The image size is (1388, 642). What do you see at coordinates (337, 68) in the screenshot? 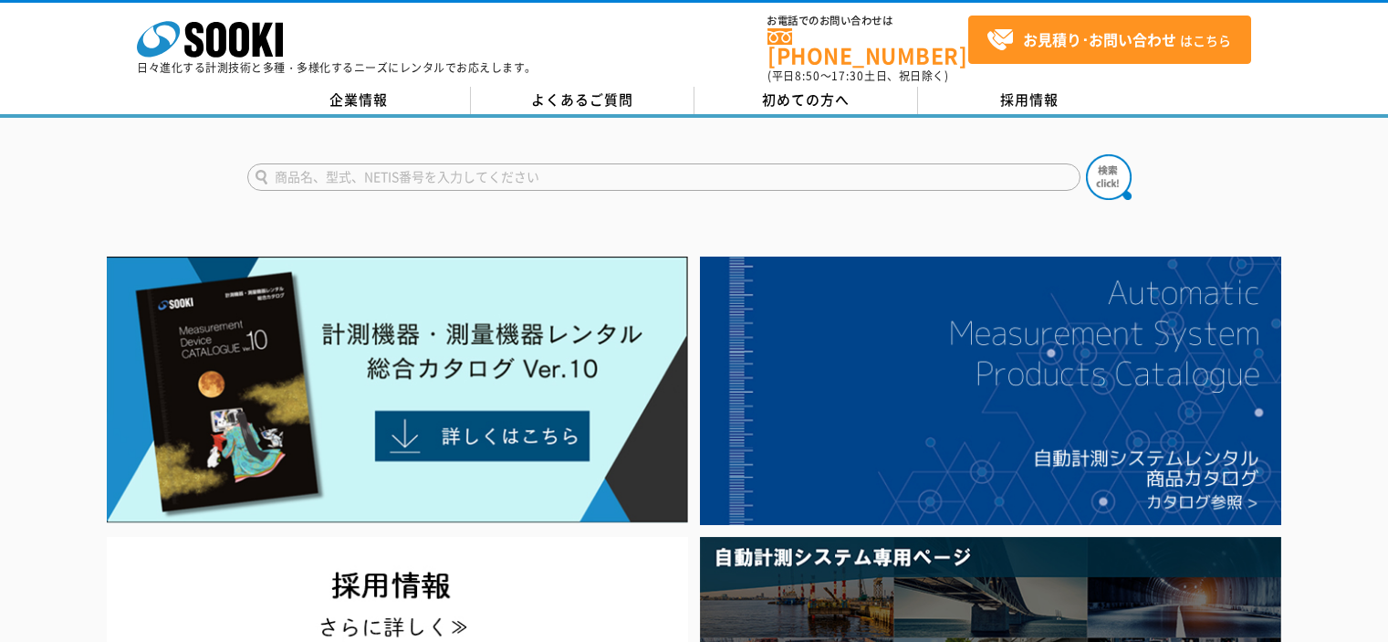
I see `p: 日々進化する計測技術と多種・多様化するニーズにレンタルでお応えします。` at bounding box center [337, 68].